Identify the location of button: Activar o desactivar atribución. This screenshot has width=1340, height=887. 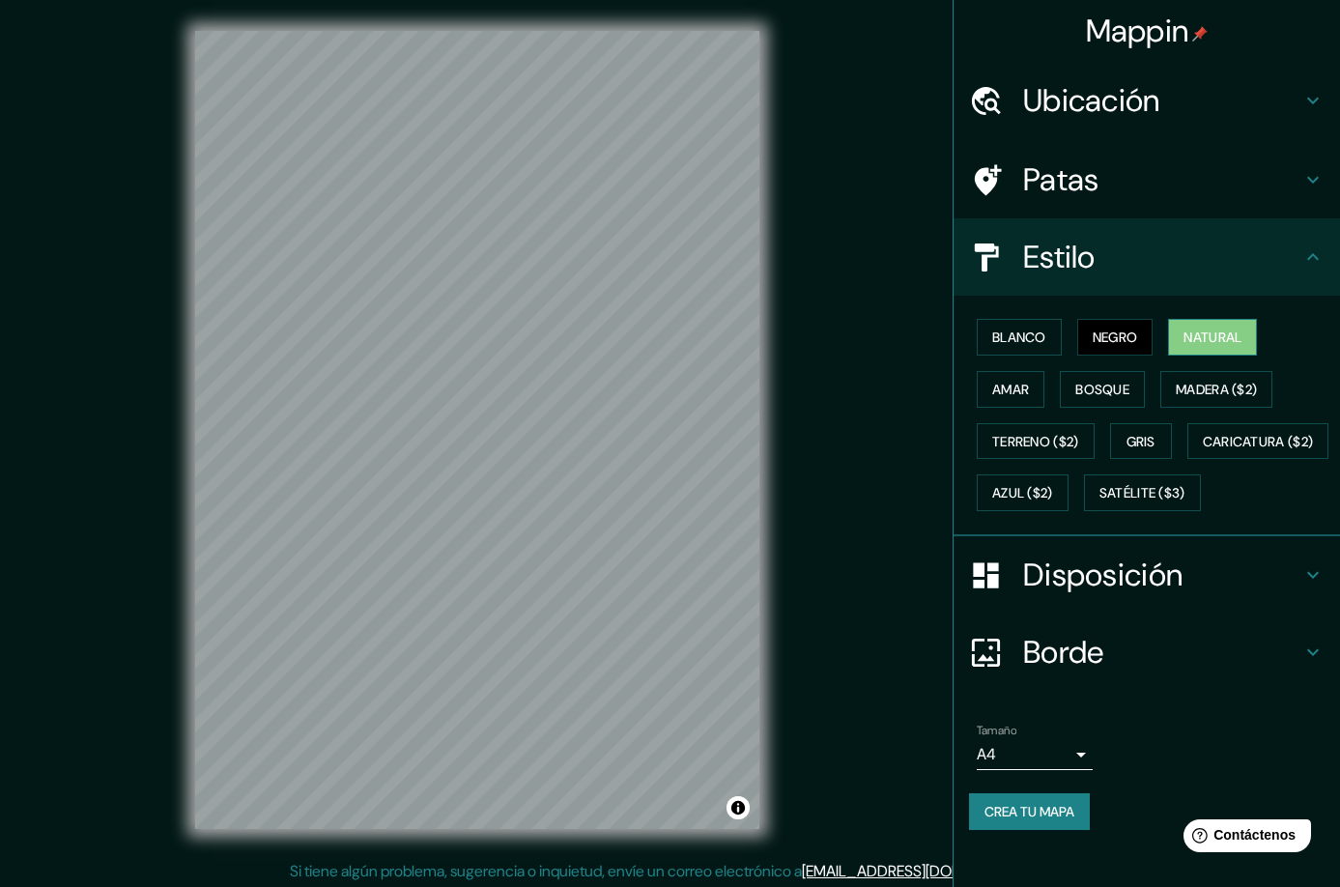
(738, 808).